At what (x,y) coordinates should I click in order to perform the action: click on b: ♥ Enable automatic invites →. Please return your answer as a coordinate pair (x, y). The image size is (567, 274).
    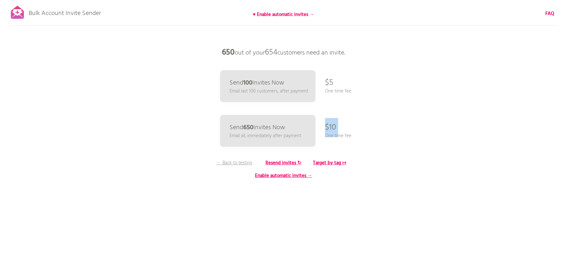
    Looking at the image, I should click on (283, 15).